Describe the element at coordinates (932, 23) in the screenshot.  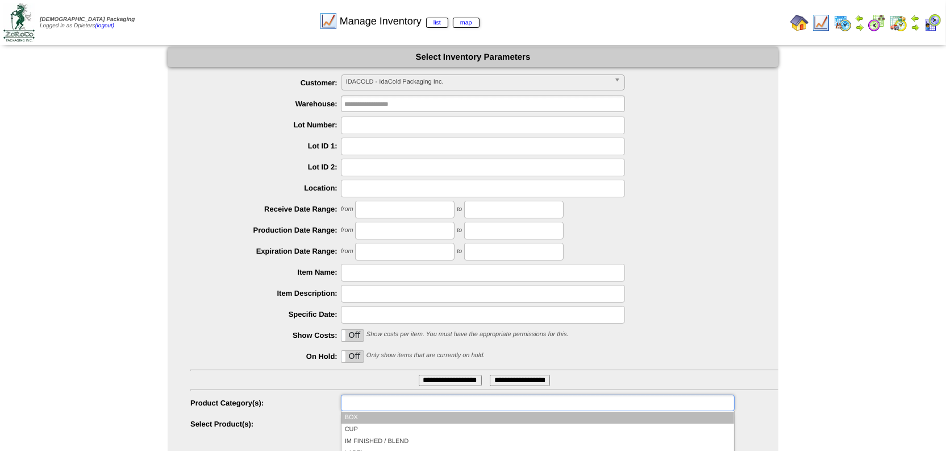
I see `img: calendarcustomer.gif` at that location.